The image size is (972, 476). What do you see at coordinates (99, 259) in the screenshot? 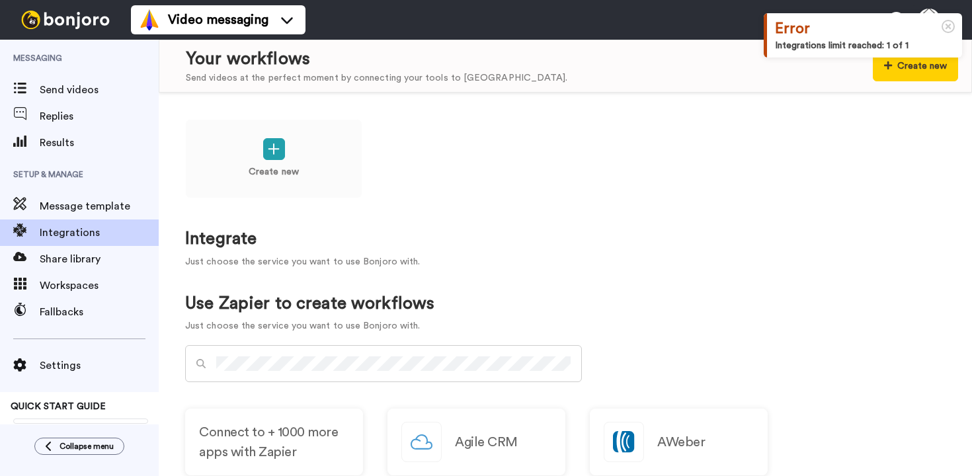
I see `span: Share library` at bounding box center [99, 259].